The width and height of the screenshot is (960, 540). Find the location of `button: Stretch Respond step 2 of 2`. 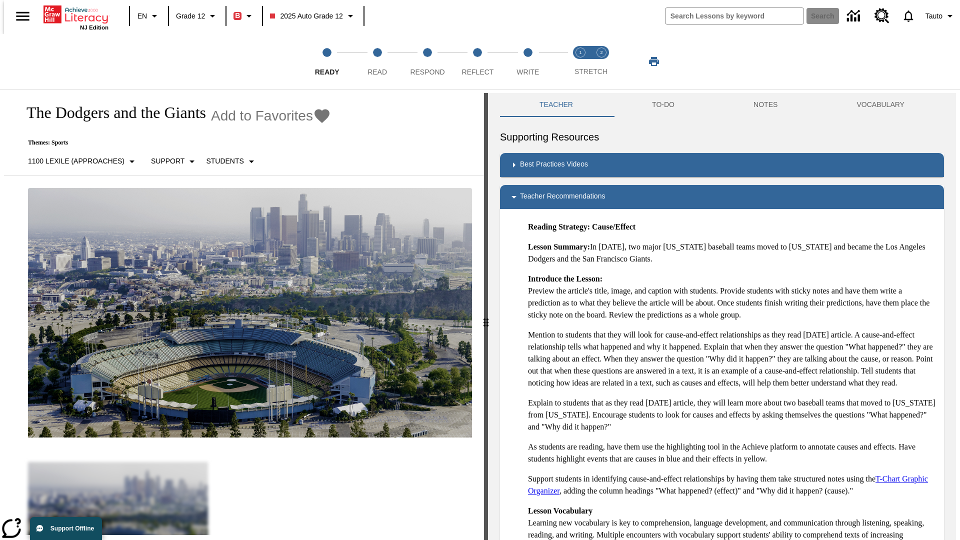

button: Stretch Respond step 2 of 2 is located at coordinates (602, 62).